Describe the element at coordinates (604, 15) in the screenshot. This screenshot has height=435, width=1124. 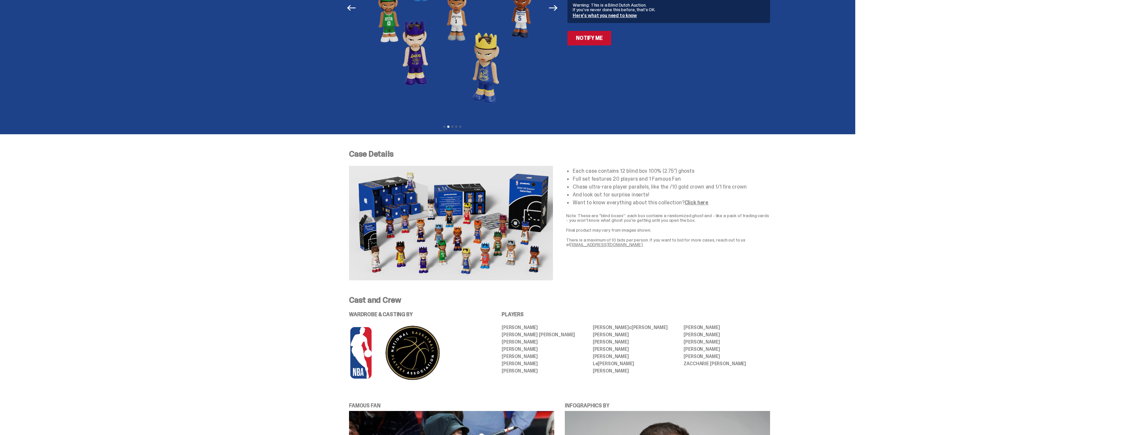
I see `a: Here's what you need to know` at that location.